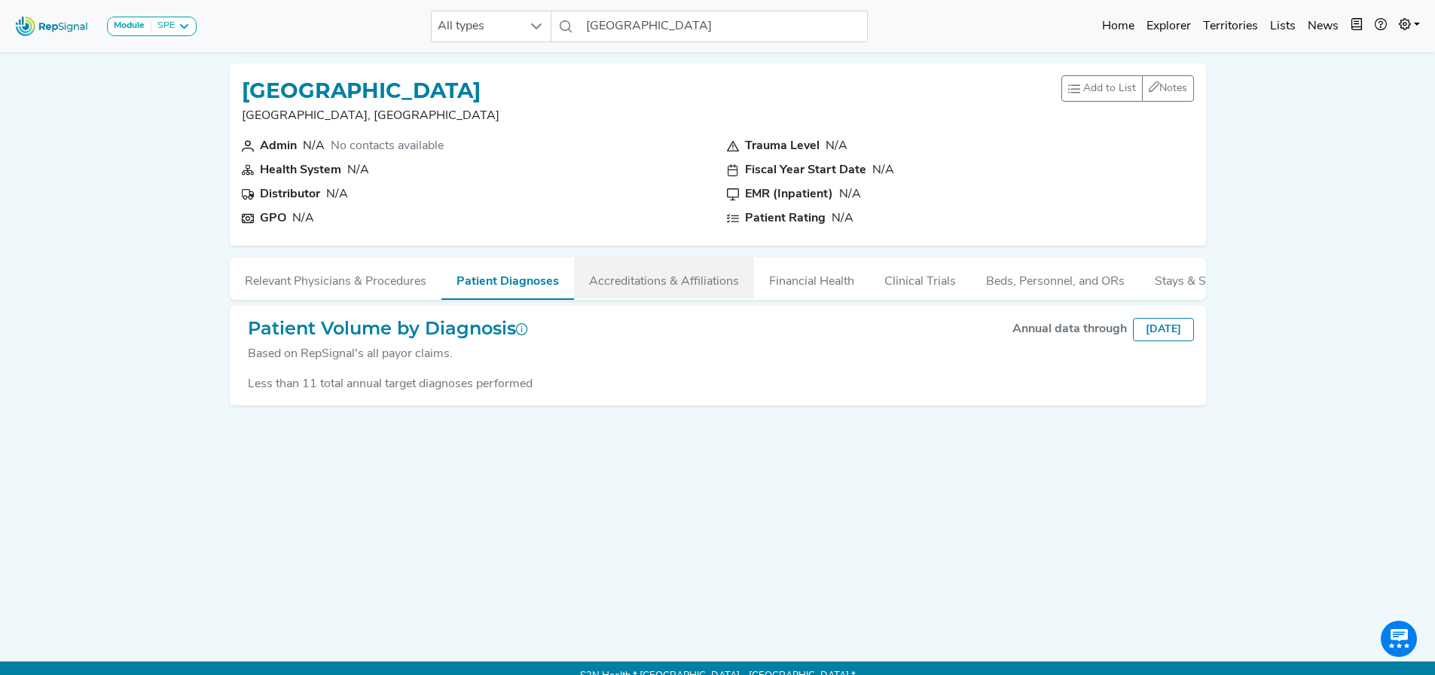 Image resolution: width=1435 pixels, height=675 pixels. Describe the element at coordinates (782, 146) in the screenshot. I see `div: Trauma Level` at that location.